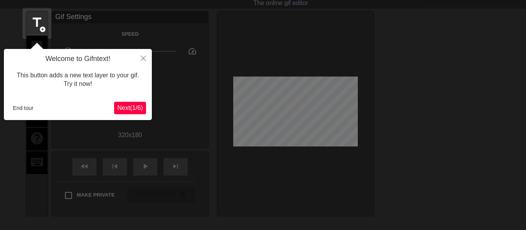 The width and height of the screenshot is (526, 230). Describe the element at coordinates (23, 108) in the screenshot. I see `button: End tour` at that location.